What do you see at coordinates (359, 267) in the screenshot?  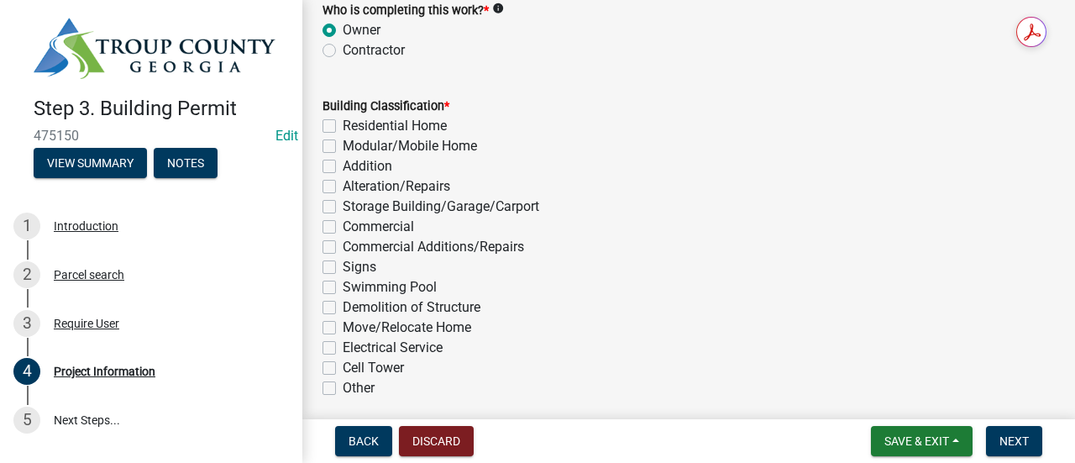 I see `label: Signs` at bounding box center [359, 267].